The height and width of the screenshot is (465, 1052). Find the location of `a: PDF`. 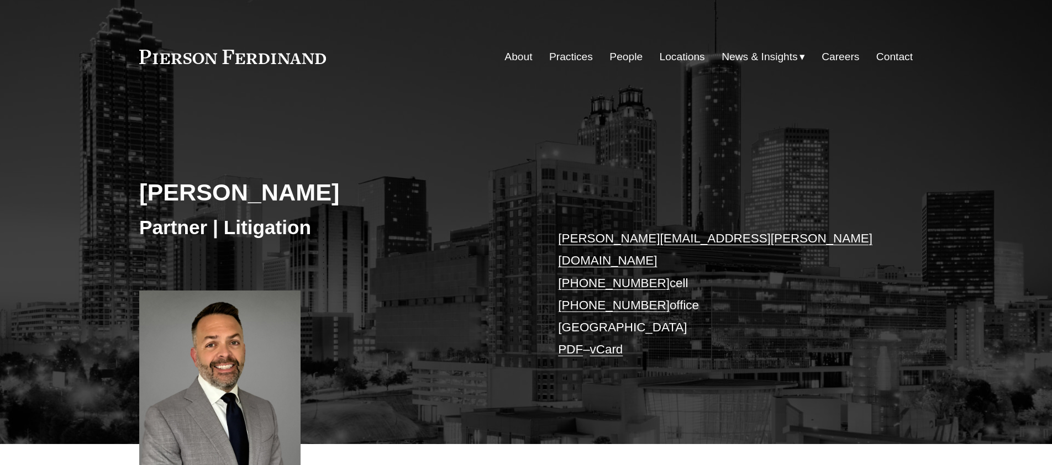

a: PDF is located at coordinates (570, 349).